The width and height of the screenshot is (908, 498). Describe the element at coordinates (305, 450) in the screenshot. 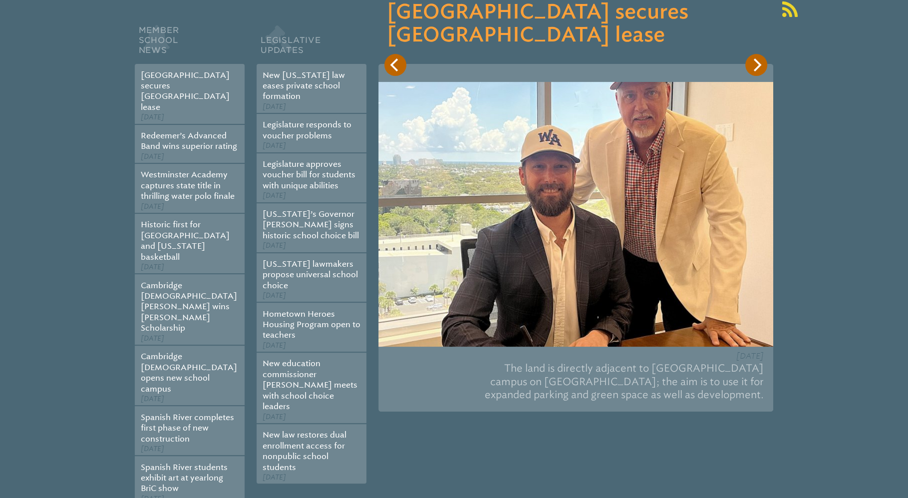

I see `a: New law restores dual enrollment access for nonpublic school students` at that location.